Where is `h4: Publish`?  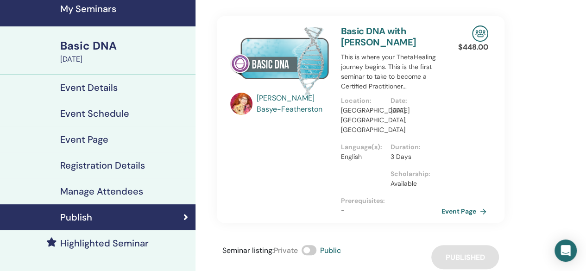
h4: Publish is located at coordinates (76, 217).